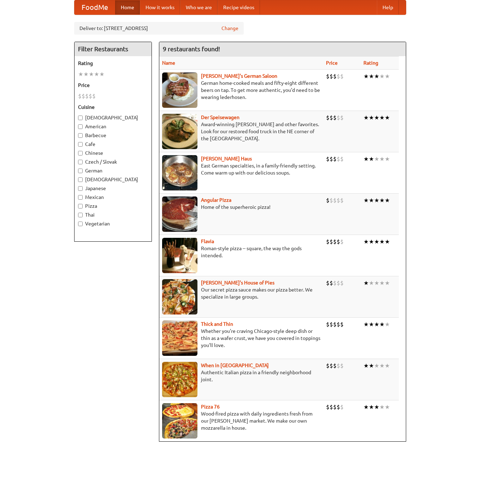 This screenshot has width=480, height=500. I want to click on a: Pizza 76, so click(210, 407).